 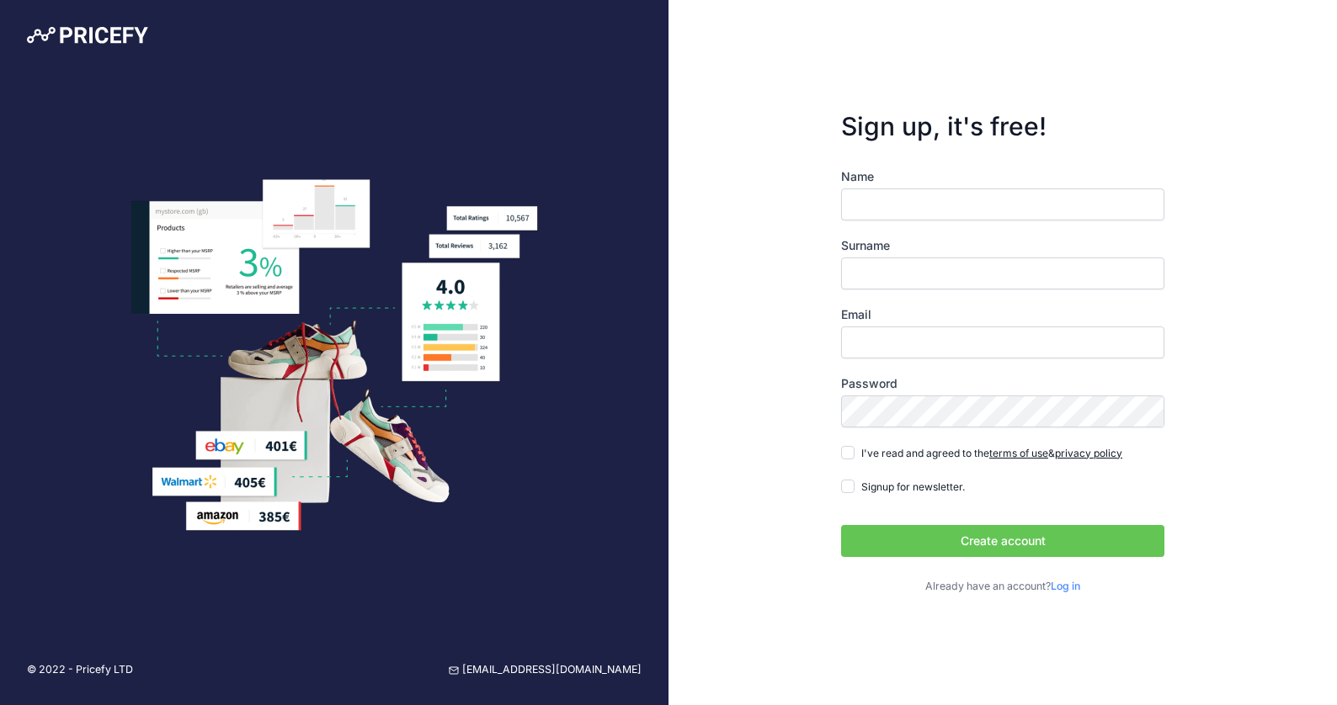 I want to click on label: Name, so click(x=1003, y=177).